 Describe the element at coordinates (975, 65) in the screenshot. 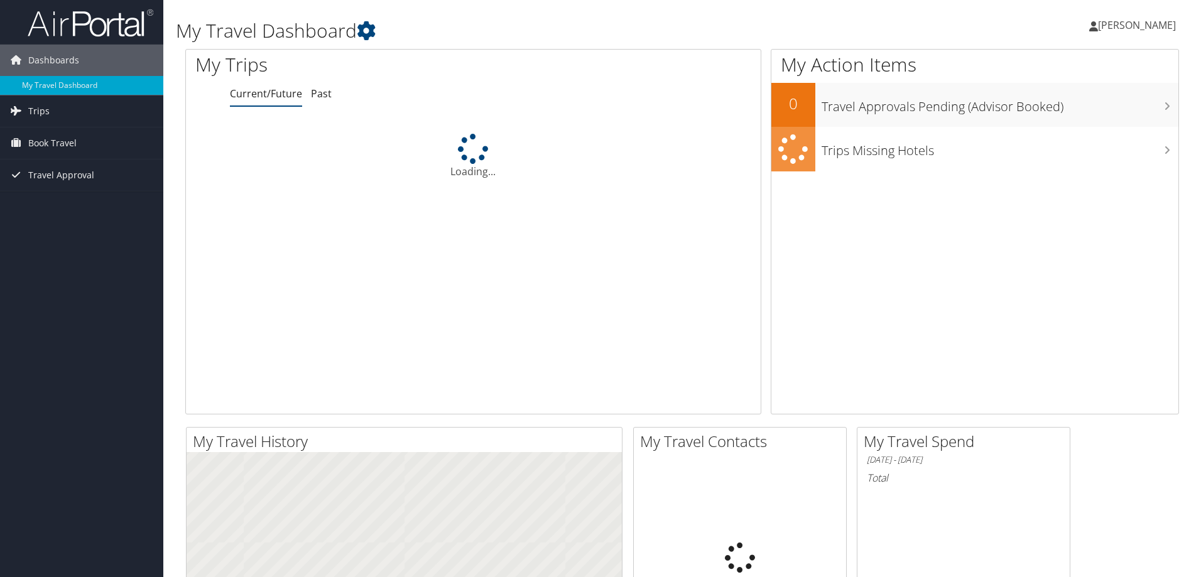

I see `h1: My Action Items` at that location.